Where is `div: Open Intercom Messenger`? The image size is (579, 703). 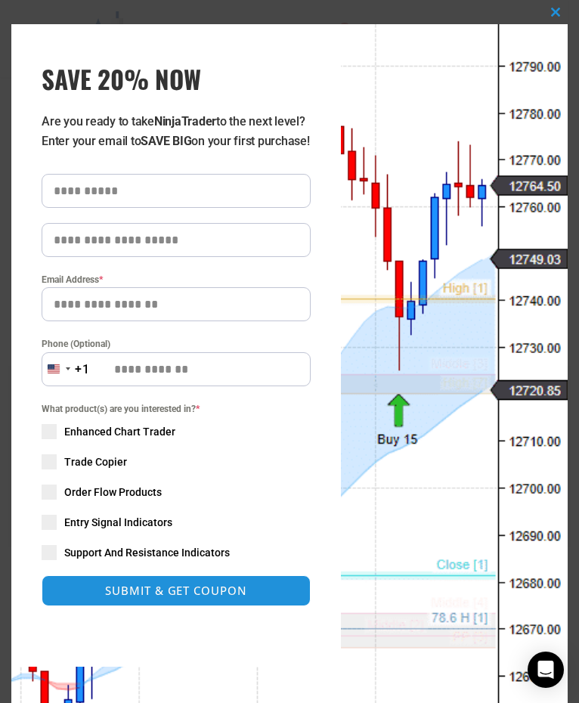 div: Open Intercom Messenger is located at coordinates (546, 670).